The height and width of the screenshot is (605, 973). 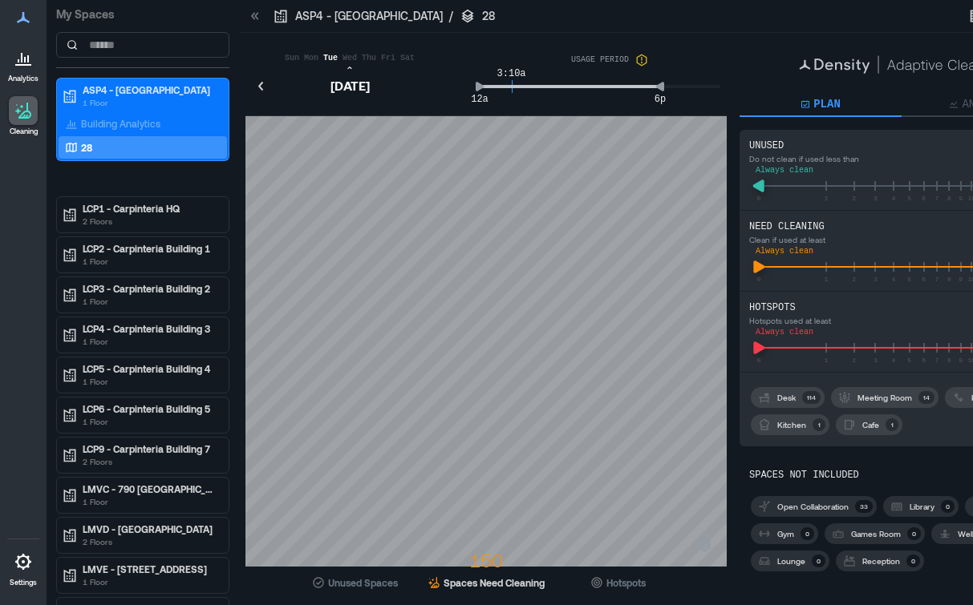 What do you see at coordinates (143, 14) in the screenshot?
I see `p: My Spaces` at bounding box center [143, 14].